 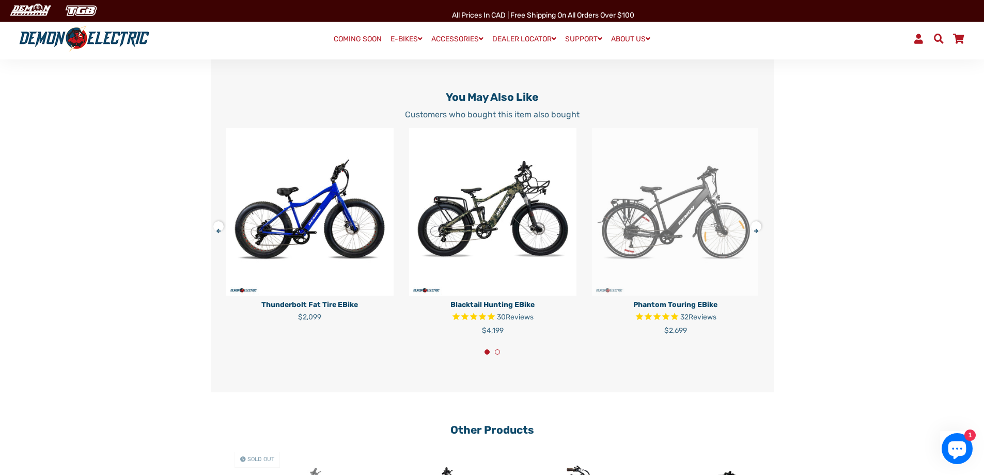 I want to click on a: Thunderbolt Fat Tire eBike - Demon Electric, so click(x=310, y=212).